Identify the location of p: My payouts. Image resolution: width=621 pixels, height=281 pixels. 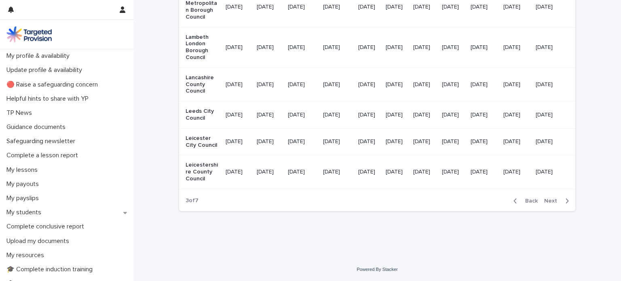
(24, 184).